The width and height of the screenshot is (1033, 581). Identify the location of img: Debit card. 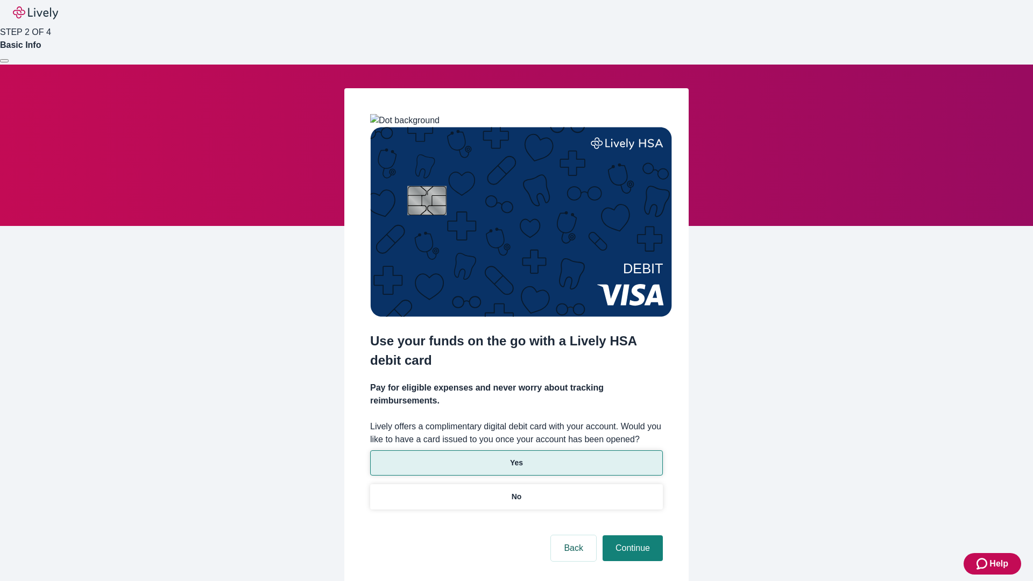
(521, 222).